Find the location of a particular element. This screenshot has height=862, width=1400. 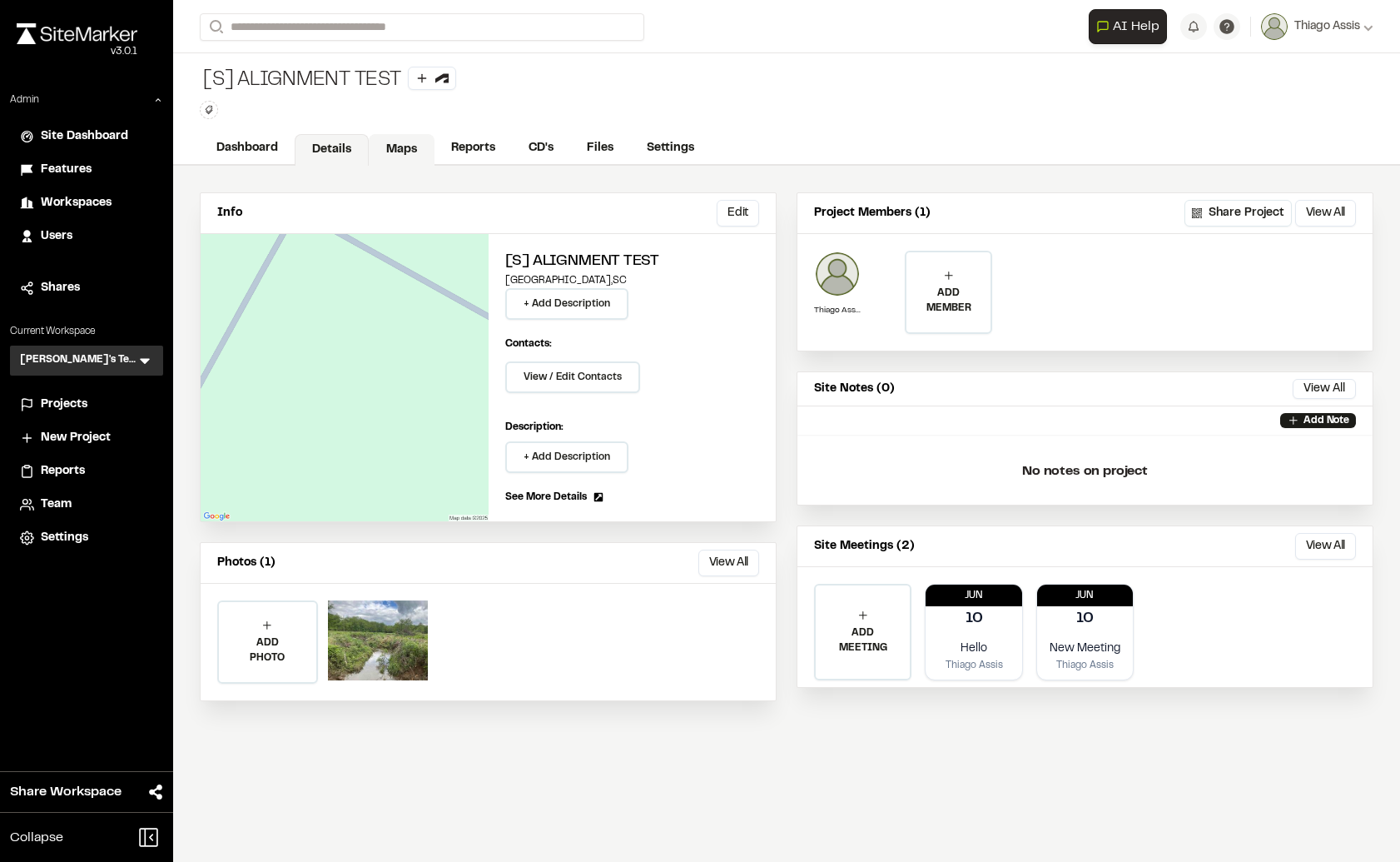

p: Site Meetings (2) is located at coordinates (865, 547).